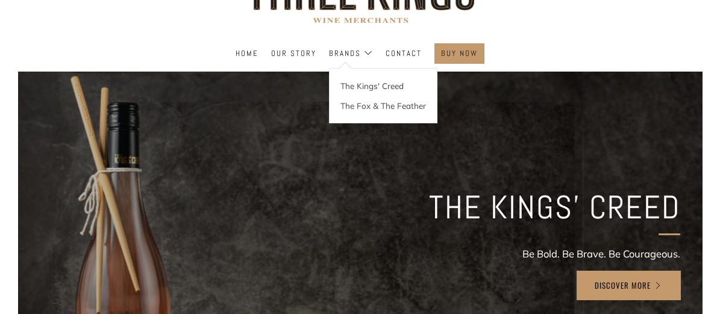 The height and width of the screenshot is (314, 720). What do you see at coordinates (554, 254) in the screenshot?
I see `p: Be Bold. Be Brave. Be Courageous.` at bounding box center [554, 254].